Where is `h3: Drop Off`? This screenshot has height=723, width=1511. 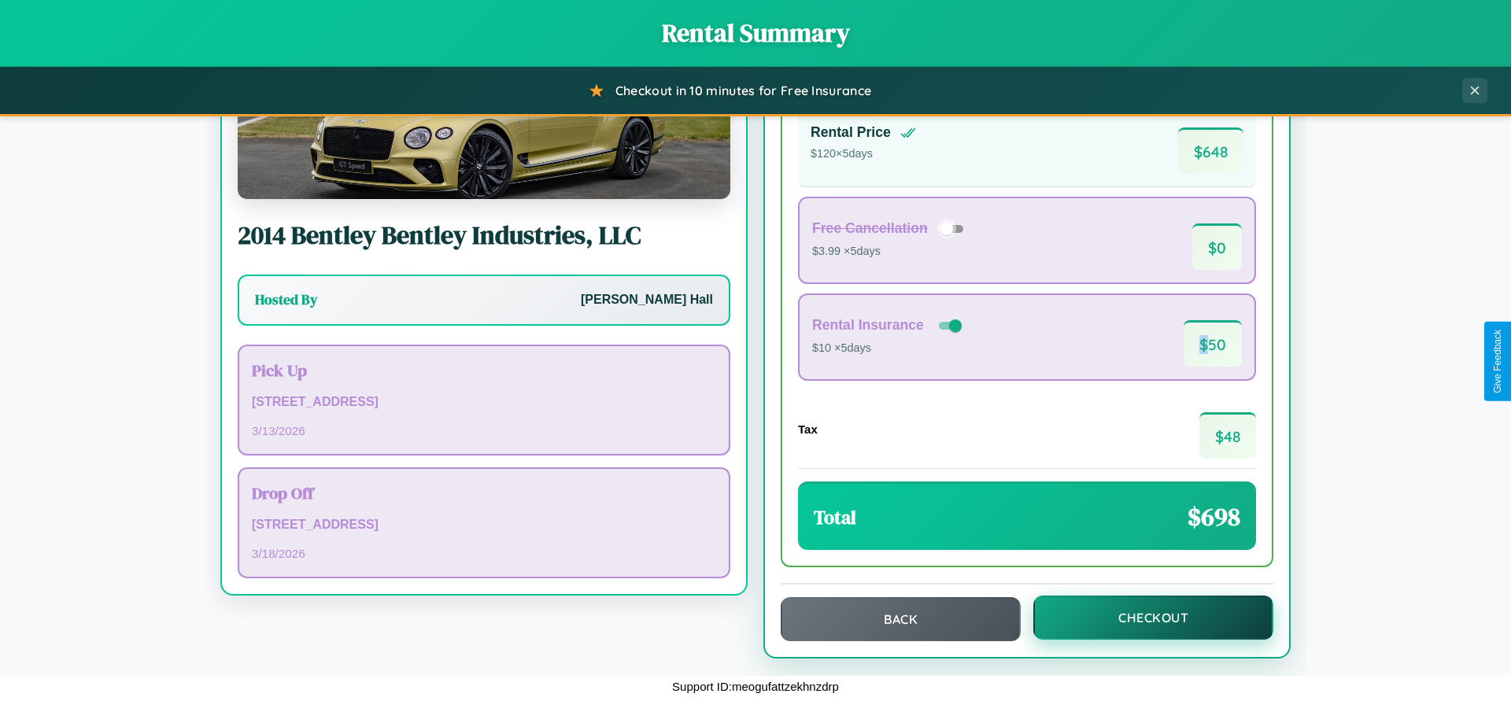
h3: Drop Off is located at coordinates (484, 493).